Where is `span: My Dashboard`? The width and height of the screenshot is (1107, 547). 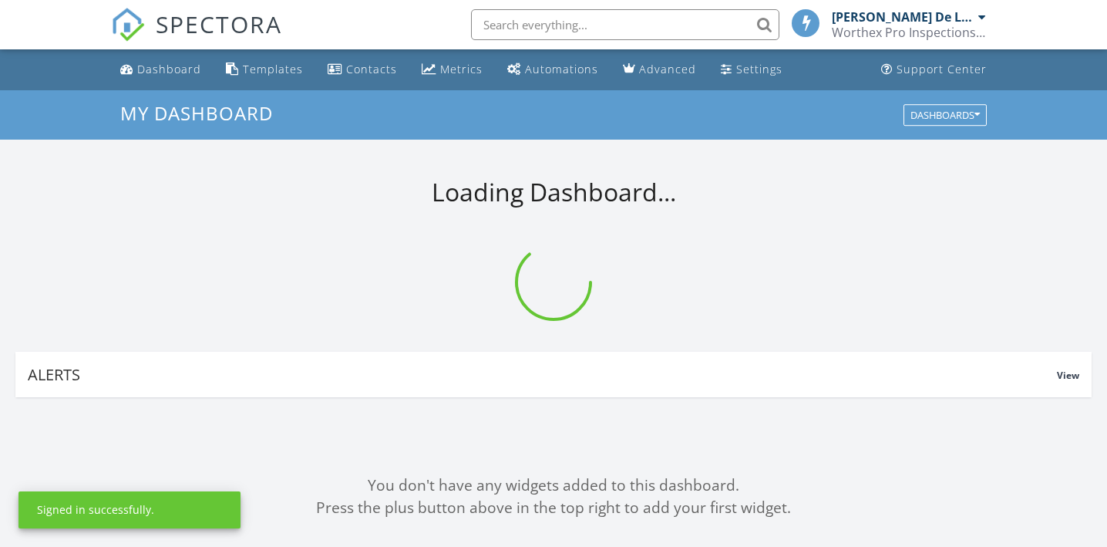
span: My Dashboard is located at coordinates (197, 113).